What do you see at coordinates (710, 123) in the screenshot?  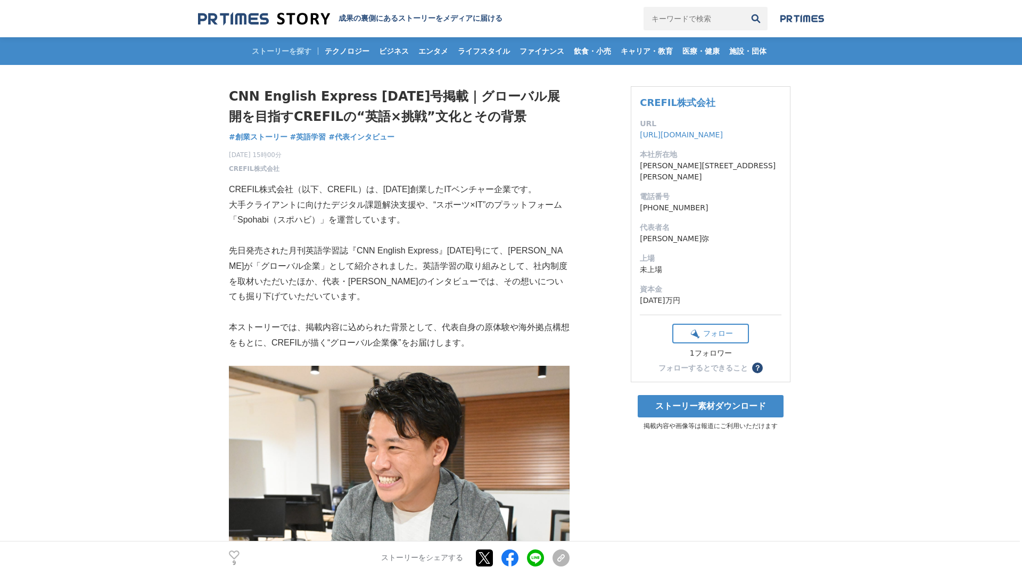 I see `dt: URL` at bounding box center [710, 123].